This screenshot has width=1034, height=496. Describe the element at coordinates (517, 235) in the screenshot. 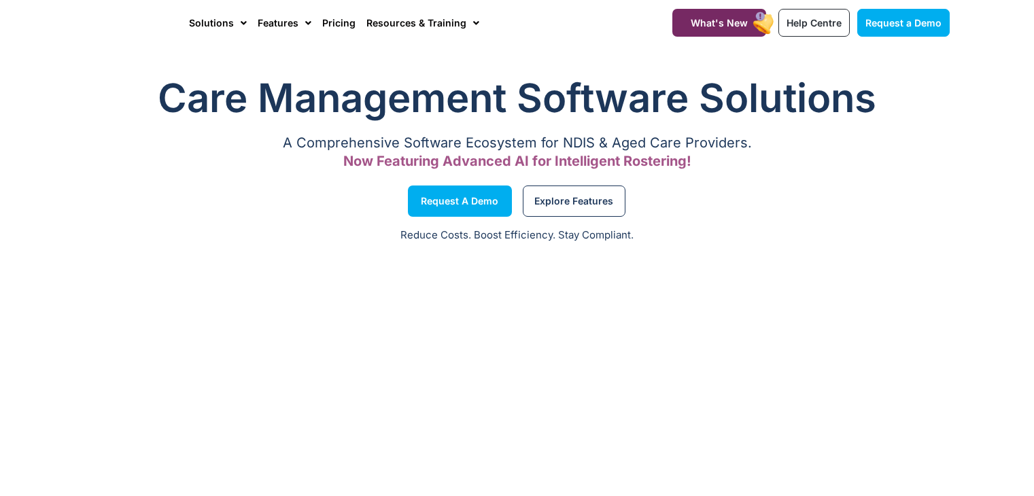

I see `p: Reduce Costs. Boost Efficiency. Stay Compliant.` at that location.